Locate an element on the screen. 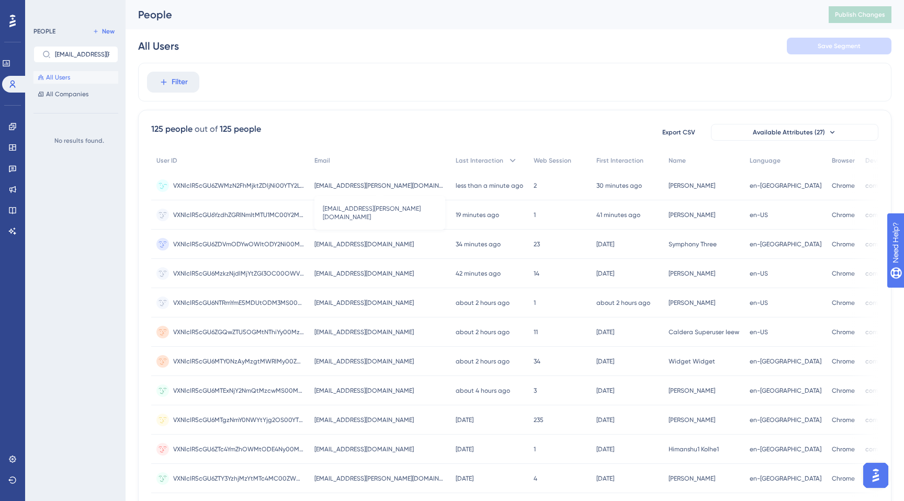 This screenshot has width=904, height=501. div: out of is located at coordinates (206, 129).